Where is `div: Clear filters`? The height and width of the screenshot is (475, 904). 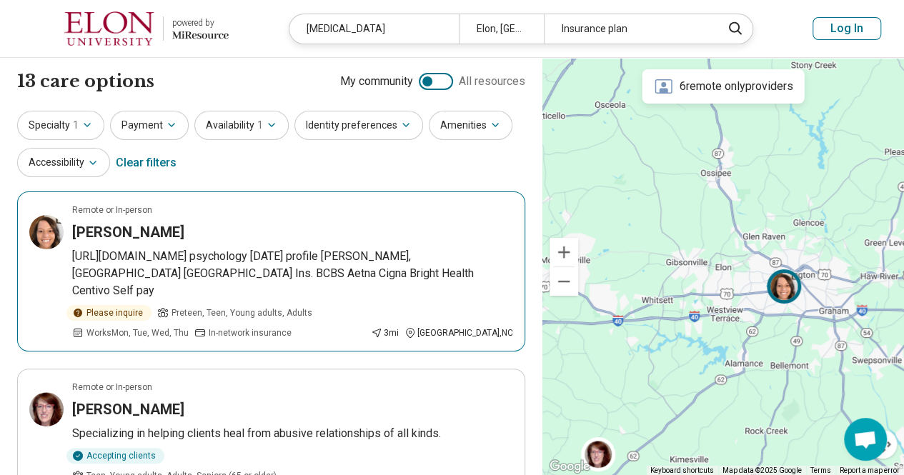 div: Clear filters is located at coordinates (146, 163).